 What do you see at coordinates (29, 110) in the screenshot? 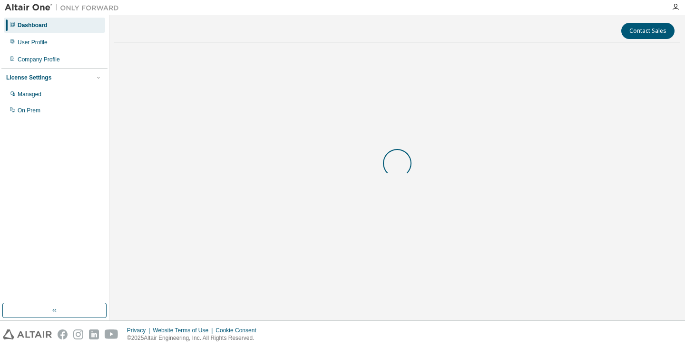
I see `div: On Prem` at bounding box center [29, 110].